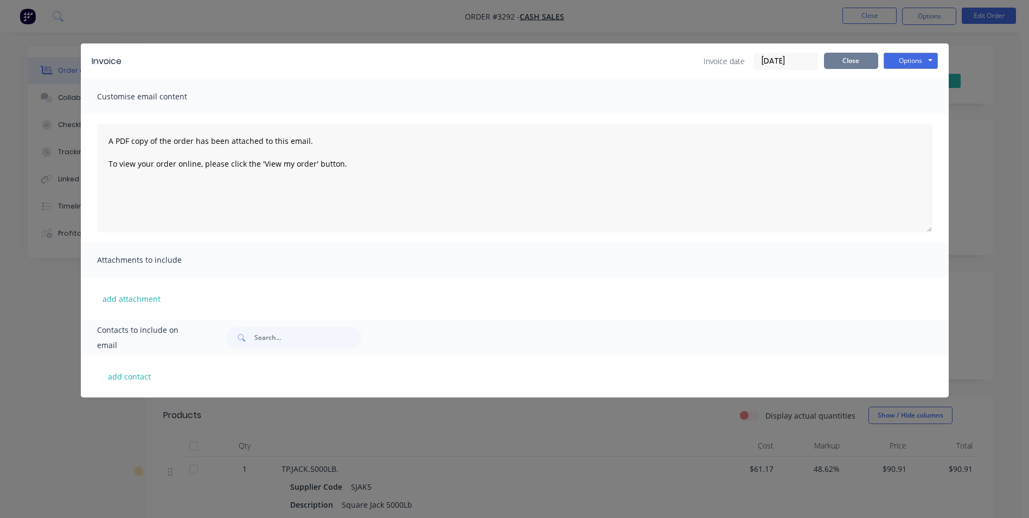  Describe the element at coordinates (131, 298) in the screenshot. I see `button: add attachment` at that location.